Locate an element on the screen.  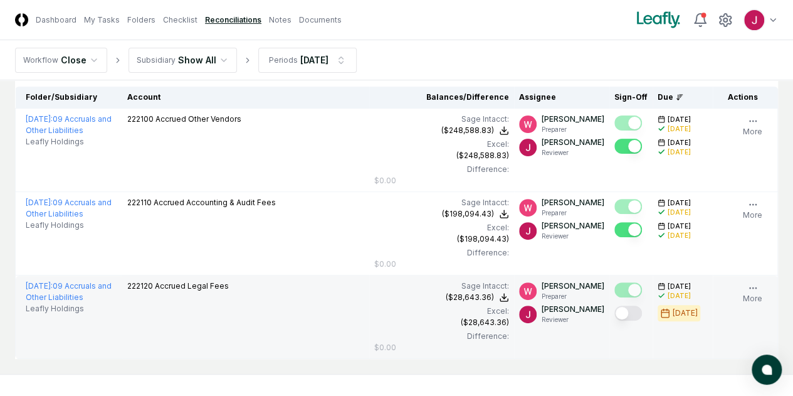
img: Logo is located at coordinates (21, 19).